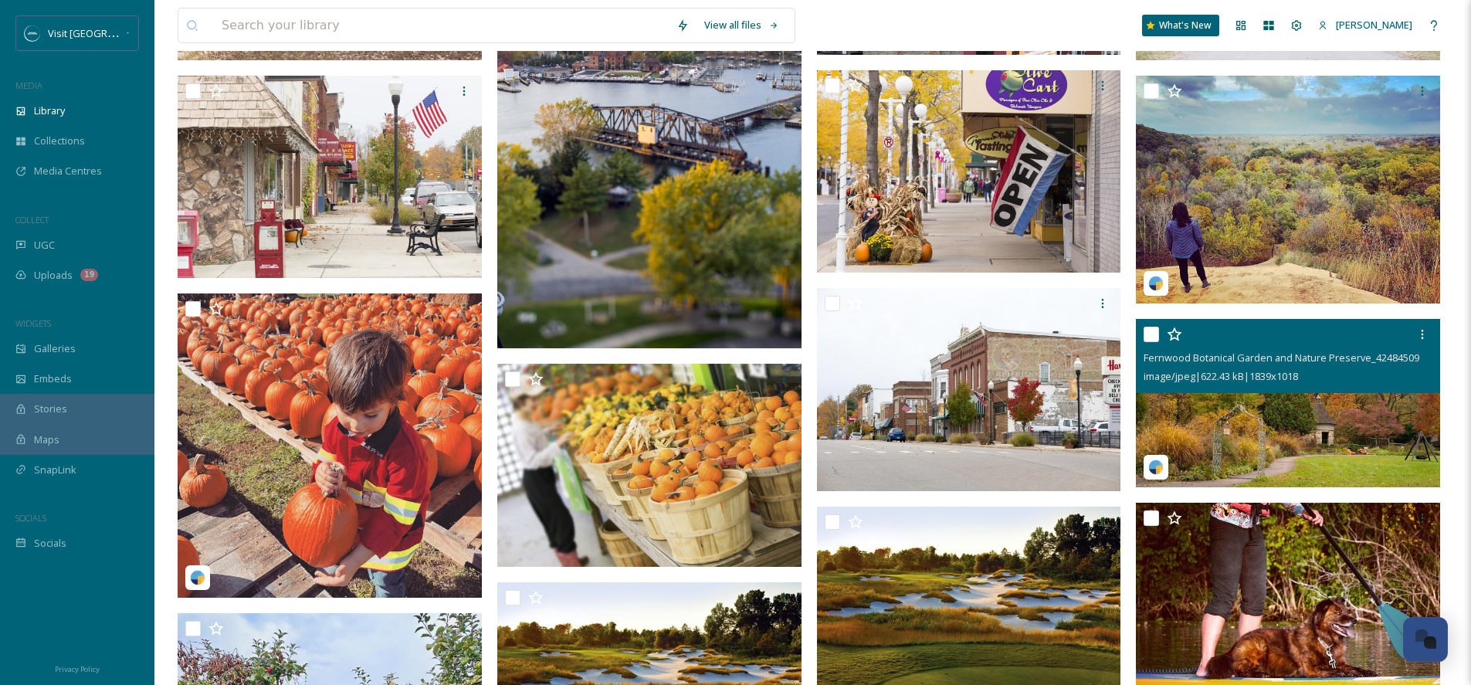 This screenshot has height=685, width=1471. What do you see at coordinates (89, 275) in the screenshot?
I see `div: 19` at bounding box center [89, 275].